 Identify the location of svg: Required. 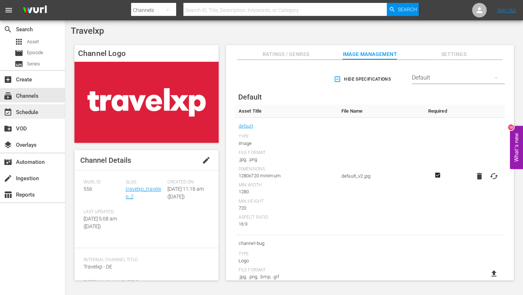
(438, 175).